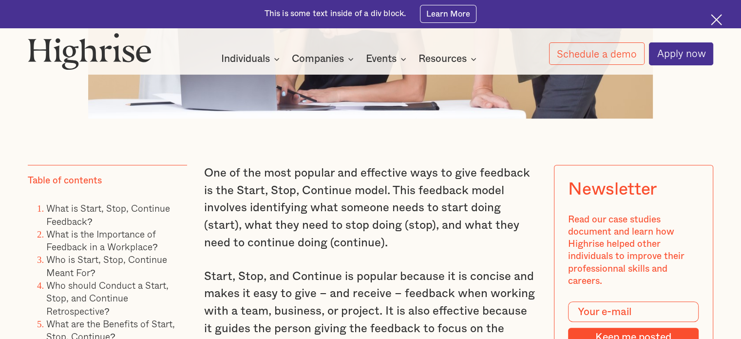  Describe the element at coordinates (108, 214) in the screenshot. I see `a: What is Start, Stop, Continue Feedback?` at that location.